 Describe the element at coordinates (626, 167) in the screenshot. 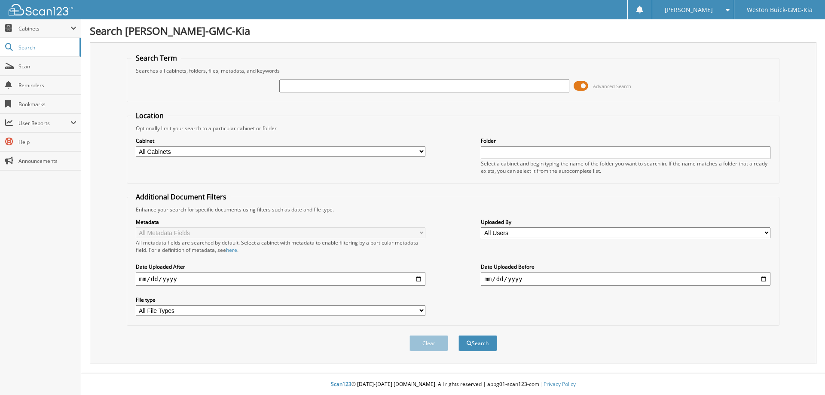

I see `div: Select a cabinet and begin typing the name of the folder you want to search in. If the name match...` at that location.